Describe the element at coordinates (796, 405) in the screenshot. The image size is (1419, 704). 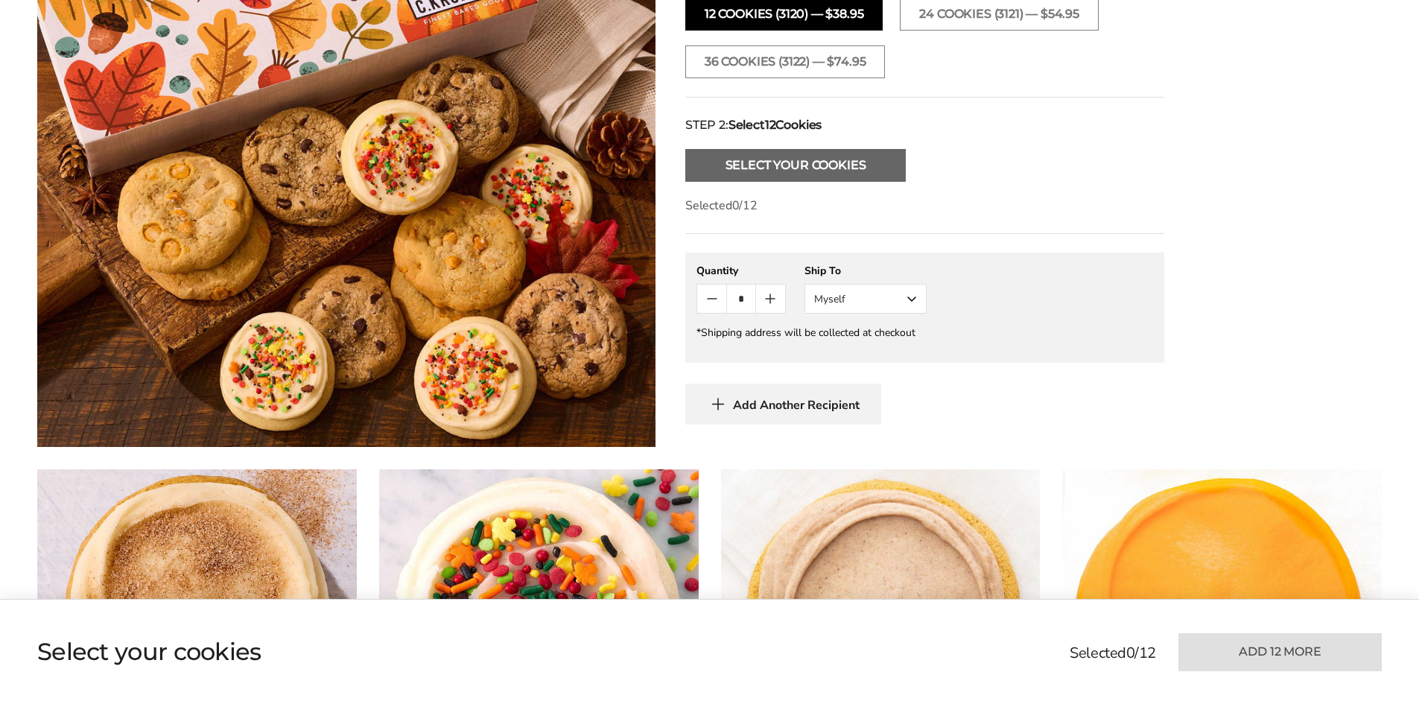
I see `span: Add Another Recipient` at that location.